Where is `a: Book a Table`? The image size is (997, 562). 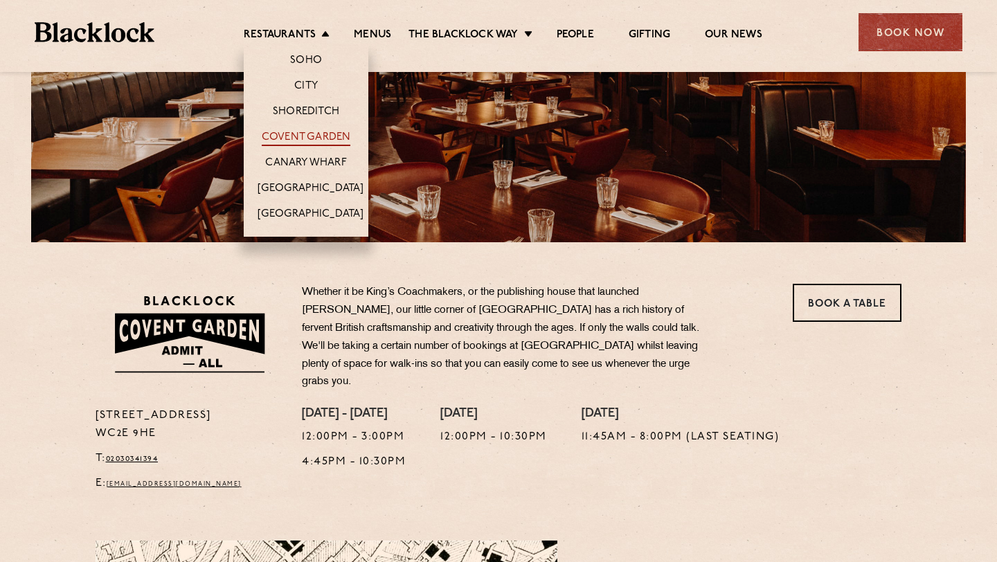
a: Book a Table is located at coordinates (846, 302).